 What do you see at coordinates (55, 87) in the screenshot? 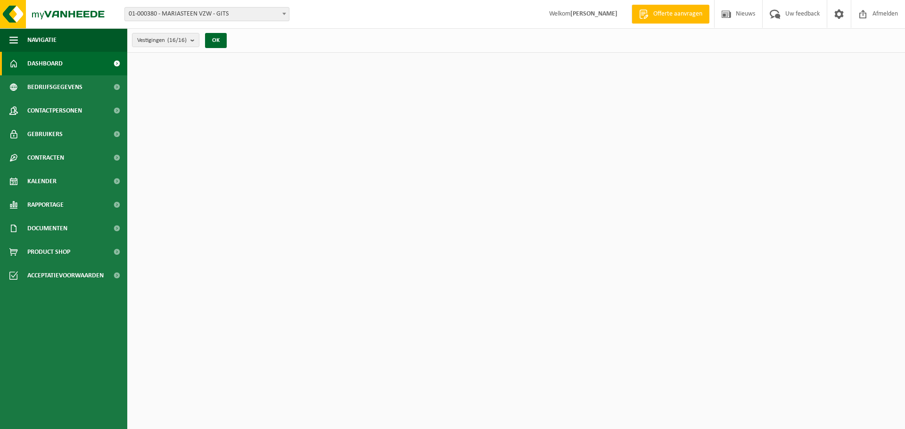
I see `span: Bedrijfsgegevens` at bounding box center [55, 87].